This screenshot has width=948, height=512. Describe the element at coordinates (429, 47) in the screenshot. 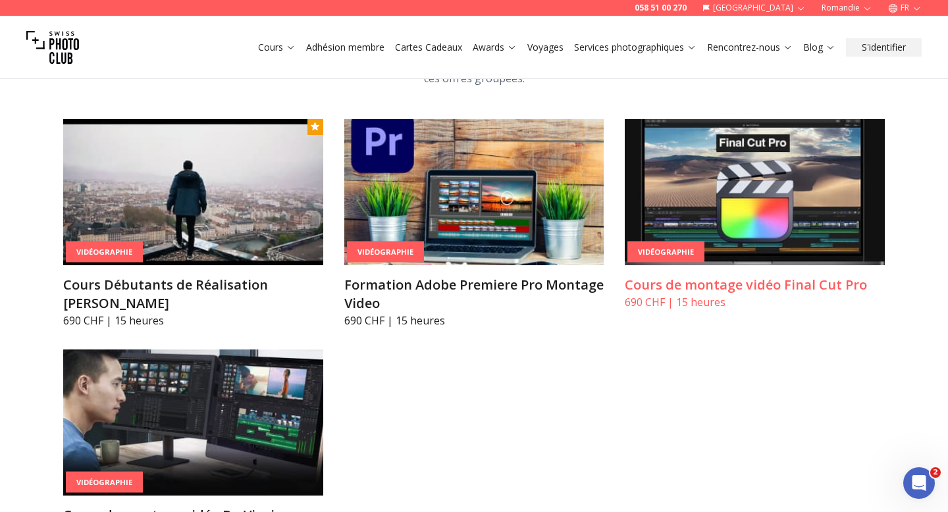

I see `a: Cartes Cadeaux` at that location.